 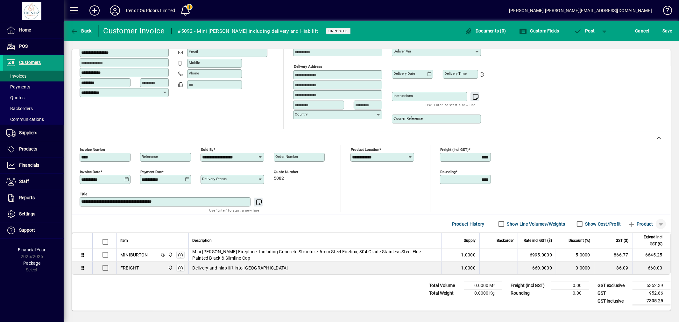 I want to click on td: 5.0000, so click(x=575, y=255).